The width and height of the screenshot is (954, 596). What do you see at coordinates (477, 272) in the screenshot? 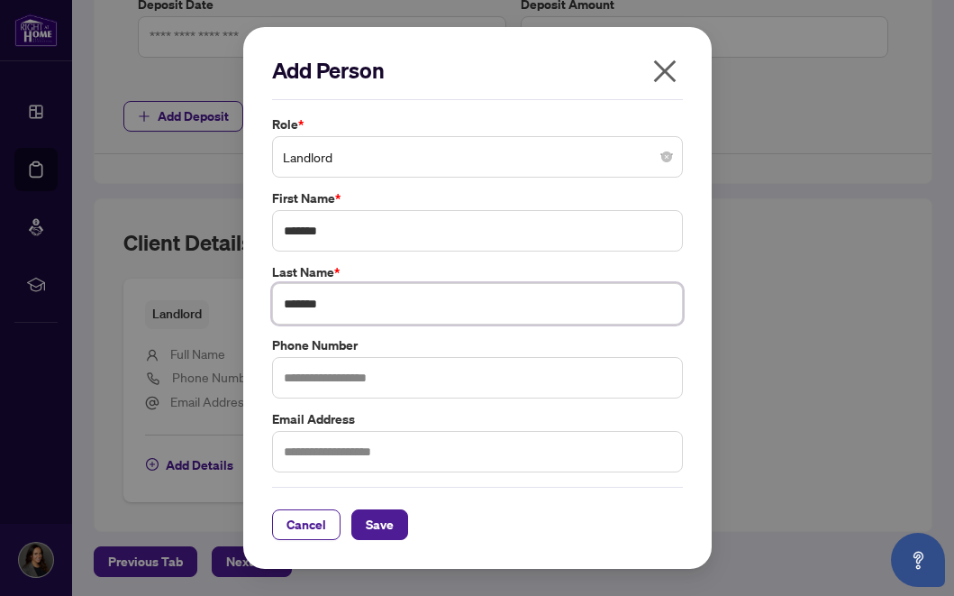
I see `label: Last Name` at bounding box center [477, 272].